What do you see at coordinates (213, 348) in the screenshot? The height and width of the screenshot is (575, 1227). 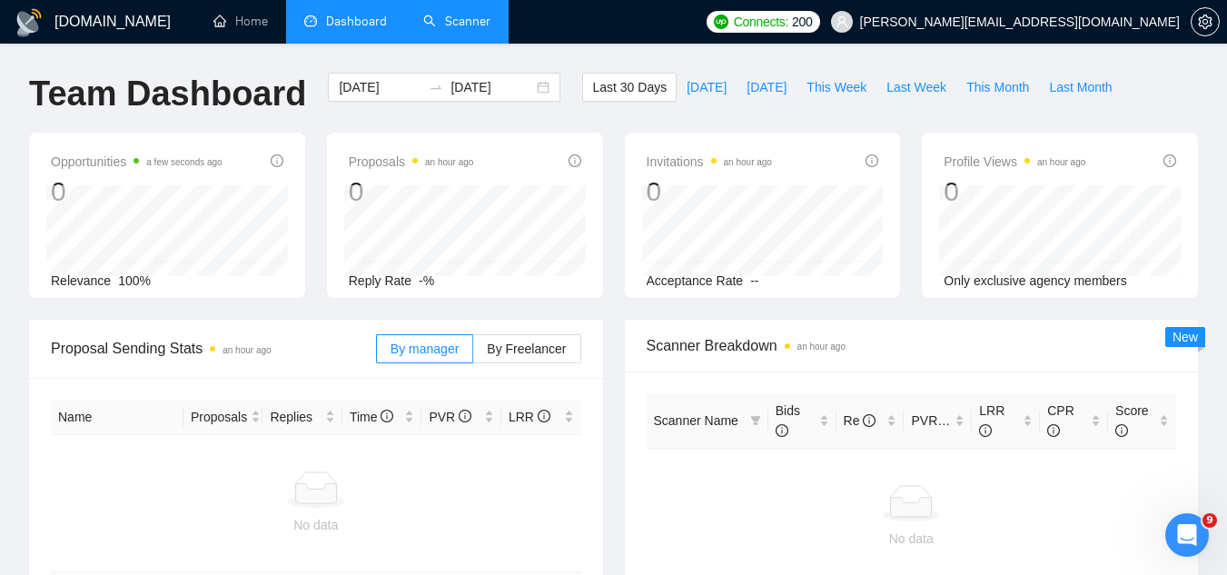 I see `span: Proposal Sending Stats` at bounding box center [213, 348].